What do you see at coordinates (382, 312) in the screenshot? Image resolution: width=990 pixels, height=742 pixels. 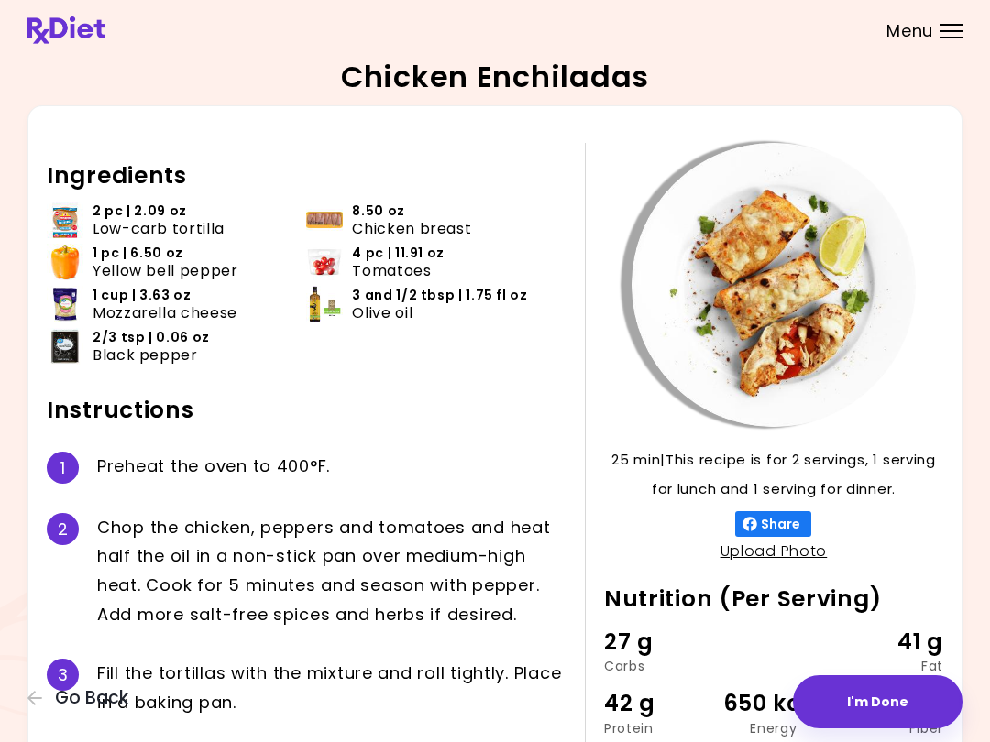 I see `span: Olive oil` at bounding box center [382, 312].